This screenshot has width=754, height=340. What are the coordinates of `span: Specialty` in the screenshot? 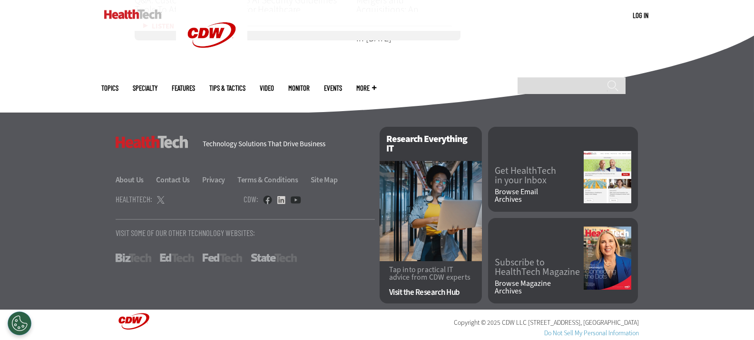 It's located at (145, 88).